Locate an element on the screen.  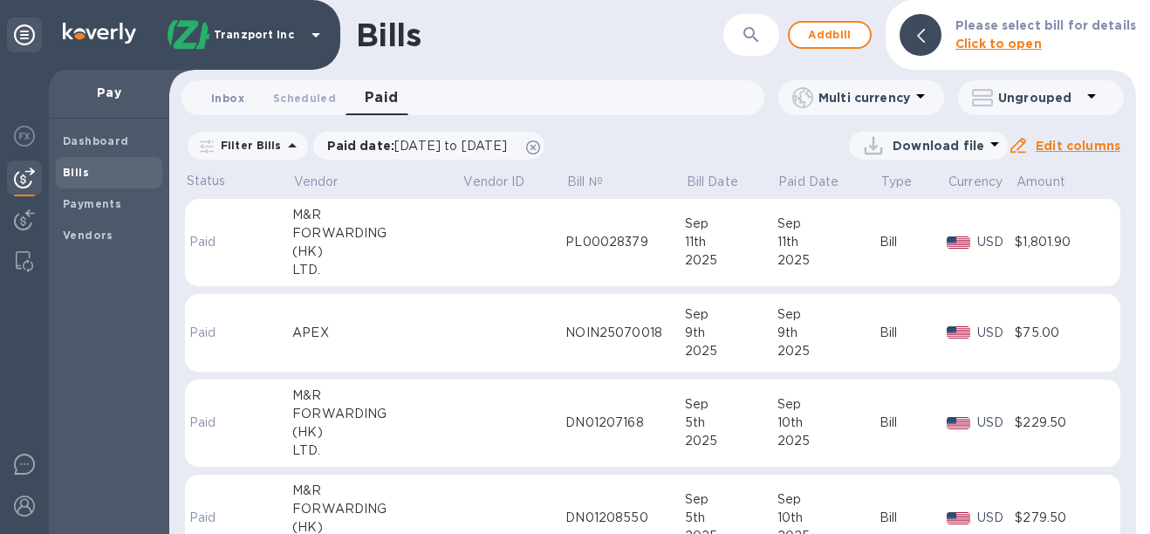
span: Bill Date is located at coordinates (724, 182).